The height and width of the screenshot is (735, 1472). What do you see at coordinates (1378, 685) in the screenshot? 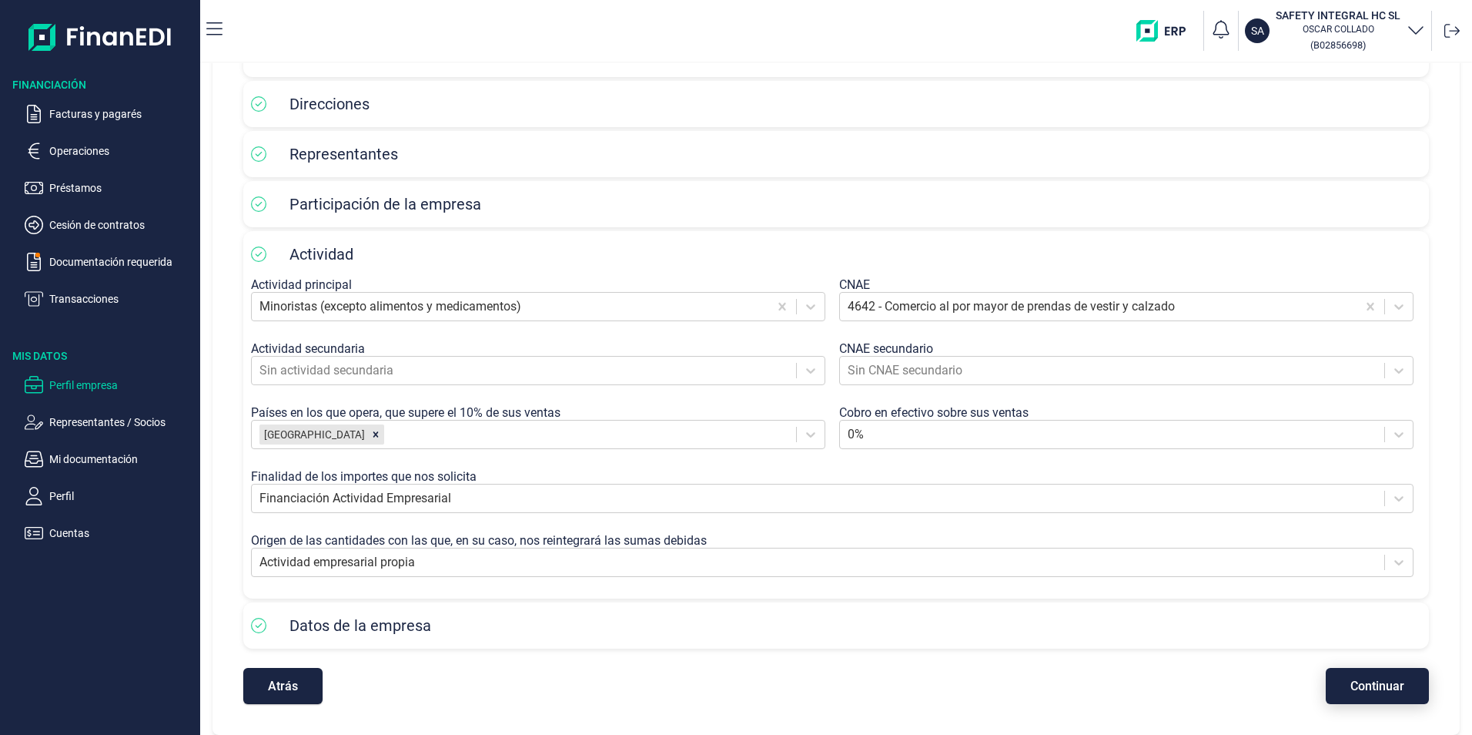
I see `button: Continuar` at bounding box center [1378, 685].